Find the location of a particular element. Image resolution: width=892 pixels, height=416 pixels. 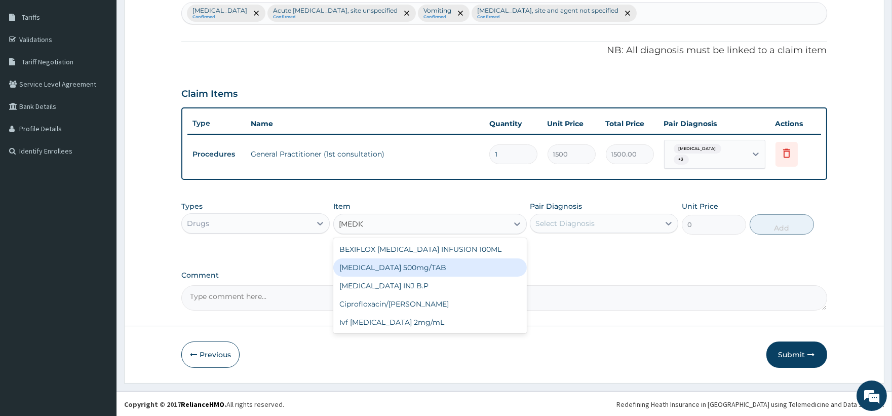

div: Drugs is located at coordinates (198, 223).